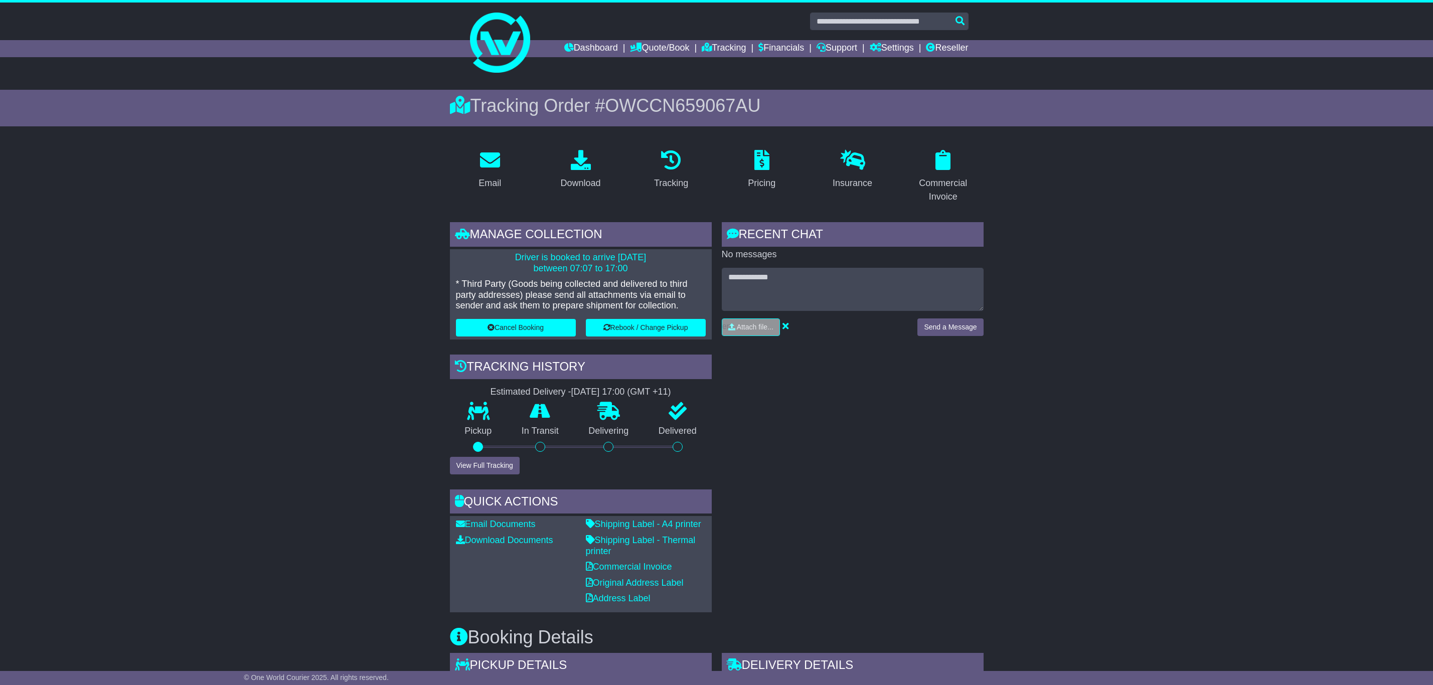  What do you see at coordinates (950, 327) in the screenshot?
I see `button: Send a Message` at bounding box center [950, 327].